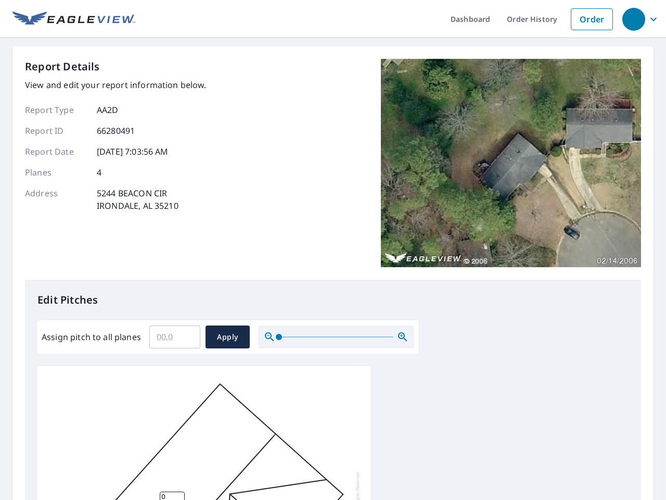 The width and height of the screenshot is (666, 500). What do you see at coordinates (227, 337) in the screenshot?
I see `span: Apply` at bounding box center [227, 337].